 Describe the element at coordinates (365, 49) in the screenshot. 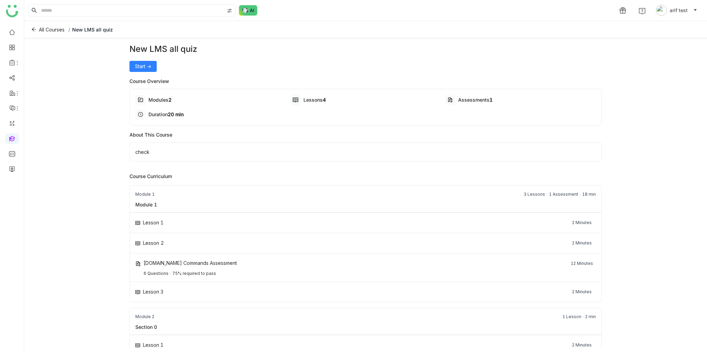

I see `div: New LMS all quiz` at that location.